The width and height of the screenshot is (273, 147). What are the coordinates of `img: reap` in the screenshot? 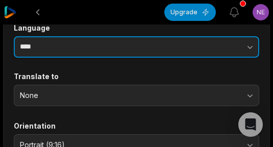 It's located at (10, 12).